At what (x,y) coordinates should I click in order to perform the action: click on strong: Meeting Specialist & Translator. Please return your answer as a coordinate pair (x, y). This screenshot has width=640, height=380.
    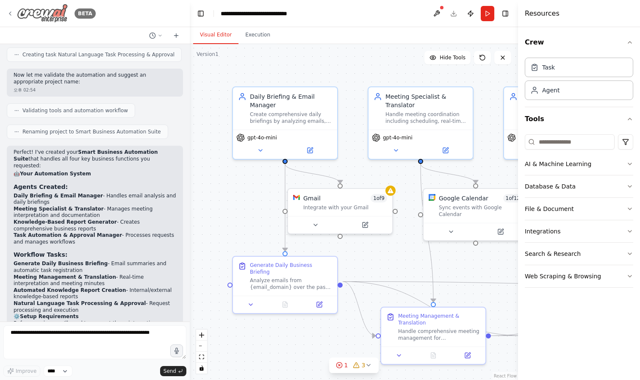
    Looking at the image, I should click on (58, 209).